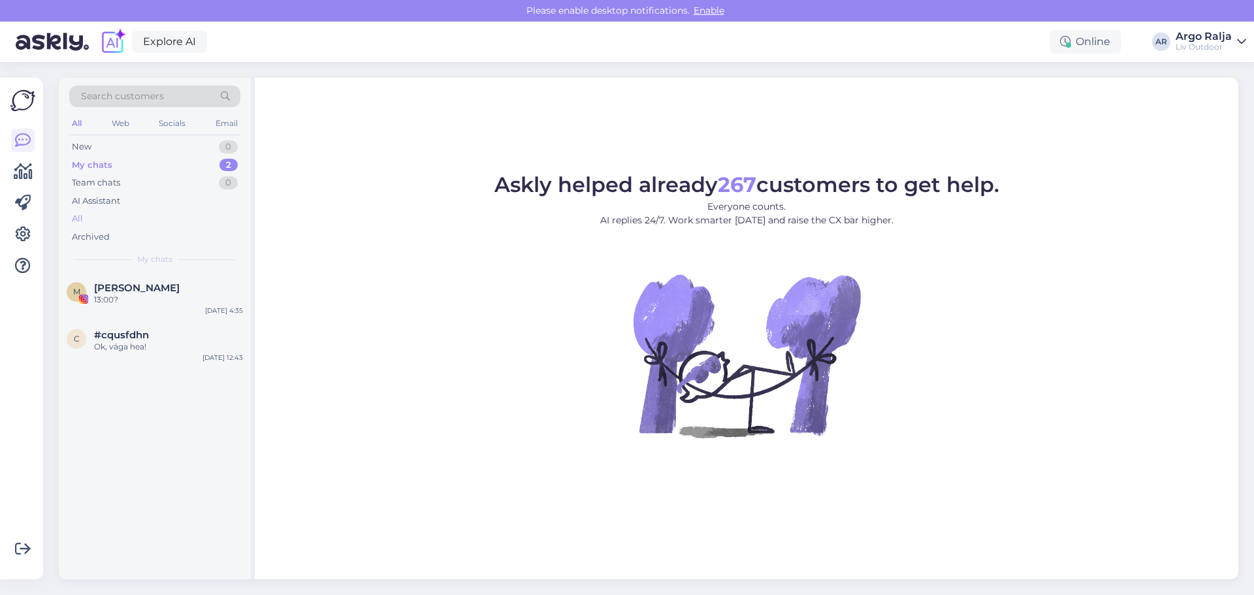 This screenshot has width=1254, height=595. I want to click on div: Archived, so click(91, 237).